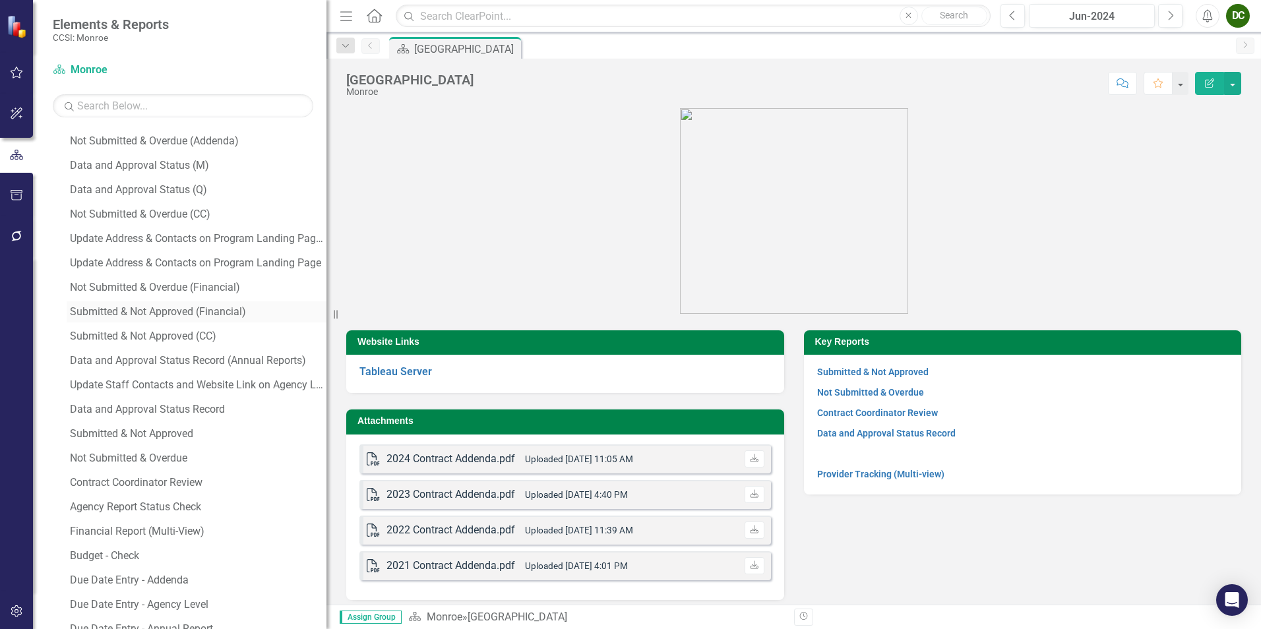  I want to click on div: Financial Report (Multi-View), so click(198, 531).